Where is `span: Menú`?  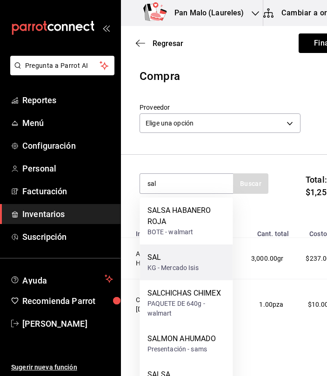 span: Menú is located at coordinates (67, 123).